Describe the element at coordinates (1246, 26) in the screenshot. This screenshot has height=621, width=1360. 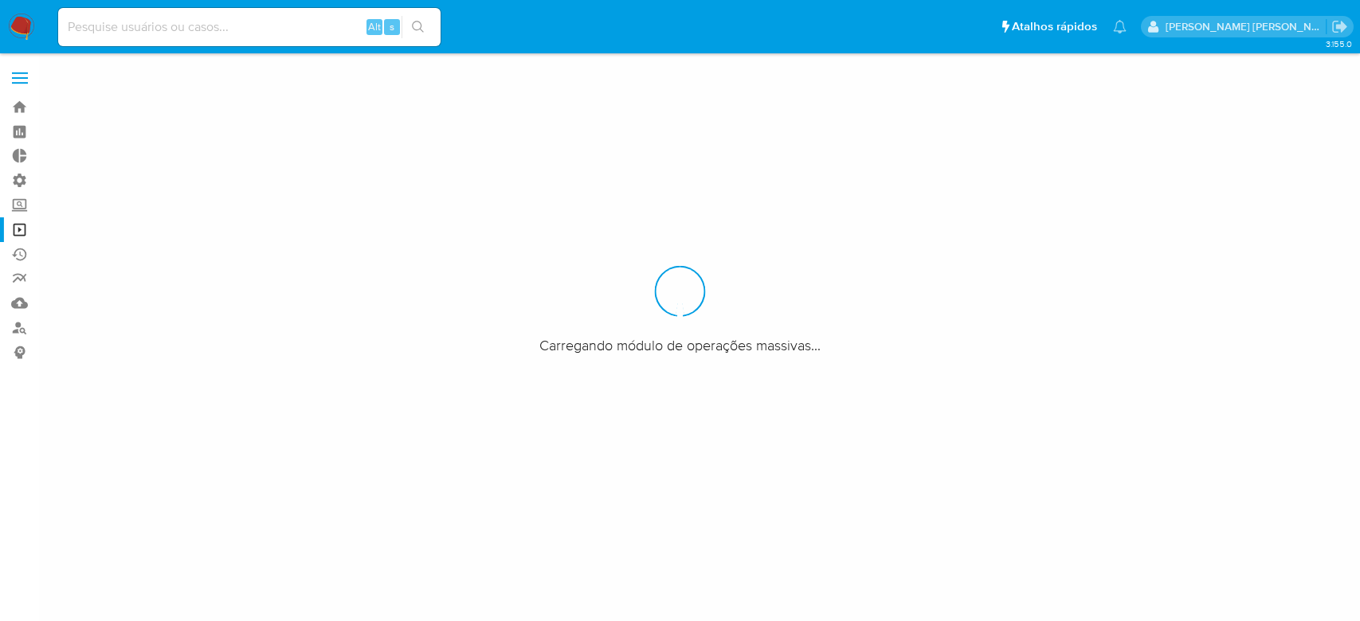
I see `p: andrea.asantos@mercadopago.com.br` at that location.